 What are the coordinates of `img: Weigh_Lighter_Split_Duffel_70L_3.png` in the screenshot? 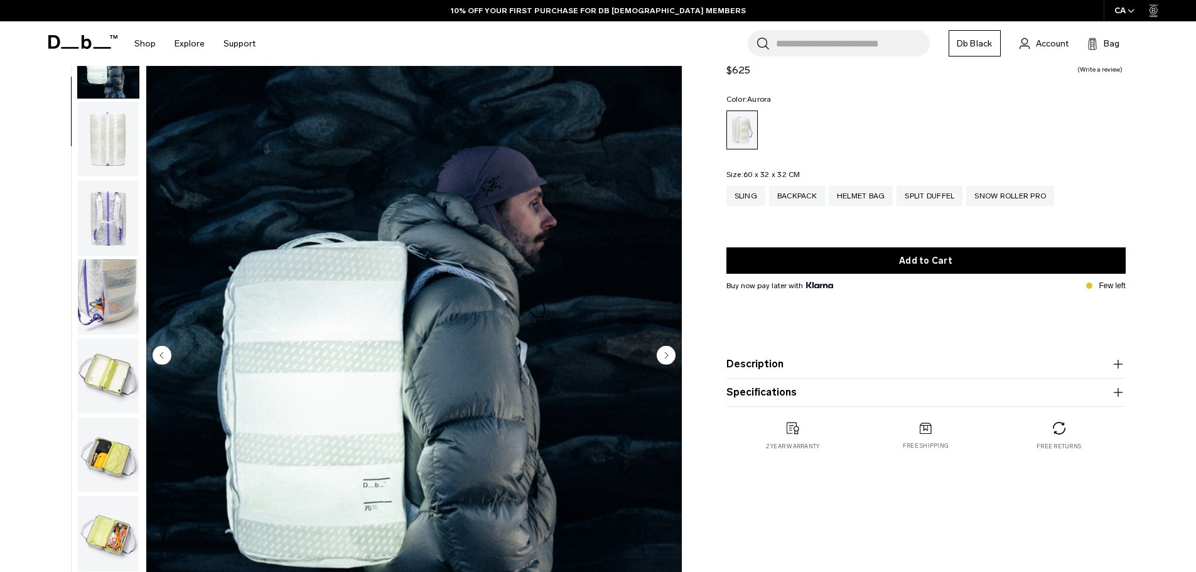 It's located at (108, 218).